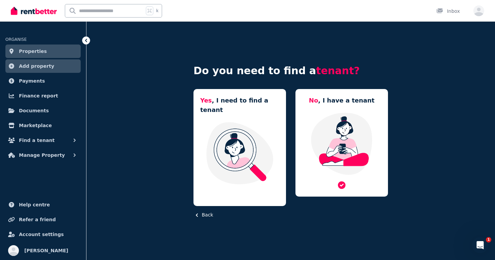  Describe the element at coordinates (448, 11) in the screenshot. I see `div: Inbox` at that location.